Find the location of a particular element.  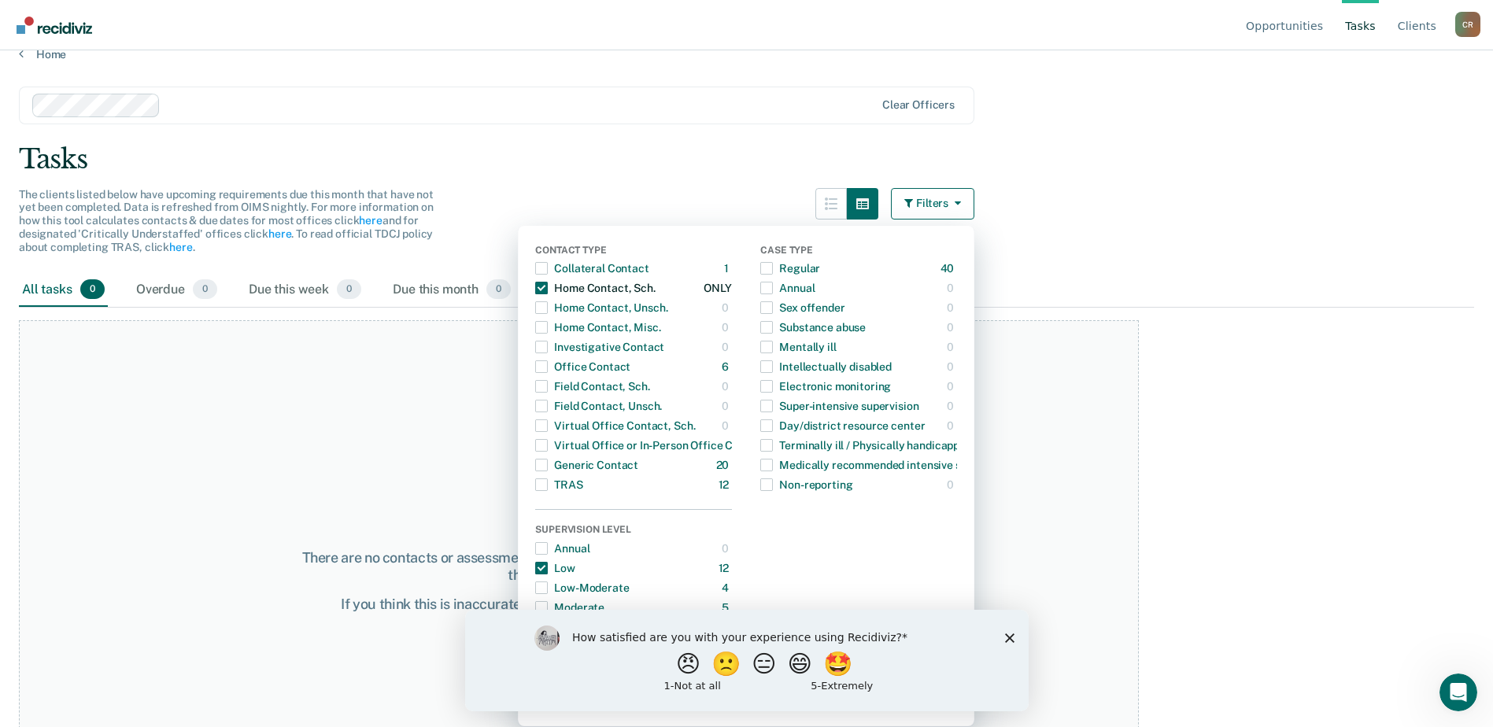

div: Supervision Level is located at coordinates (634, 531).